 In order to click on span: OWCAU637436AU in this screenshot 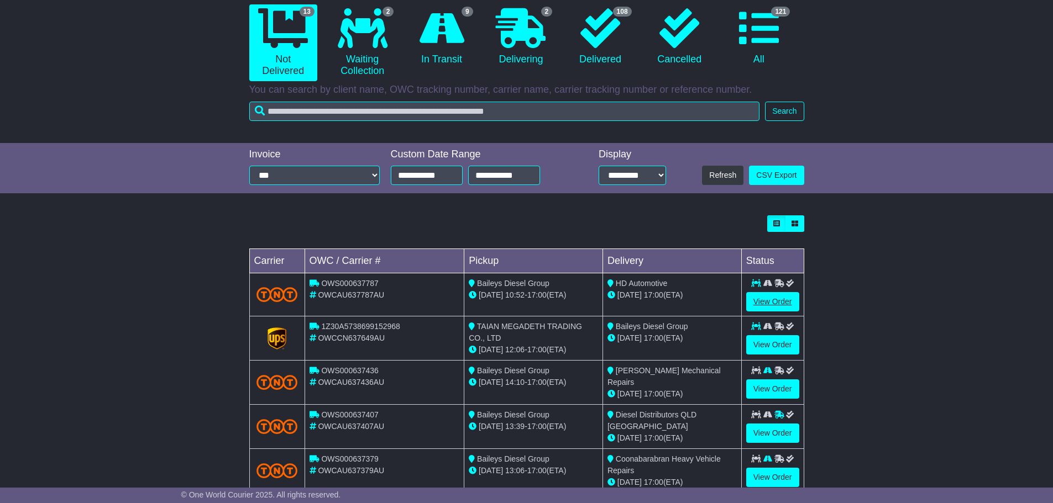, I will do `click(351, 382)`.